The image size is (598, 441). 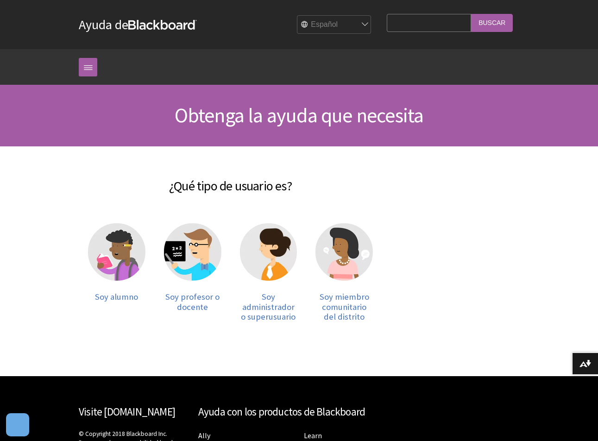 I want to click on img: Miembro comunitario, so click(x=344, y=252).